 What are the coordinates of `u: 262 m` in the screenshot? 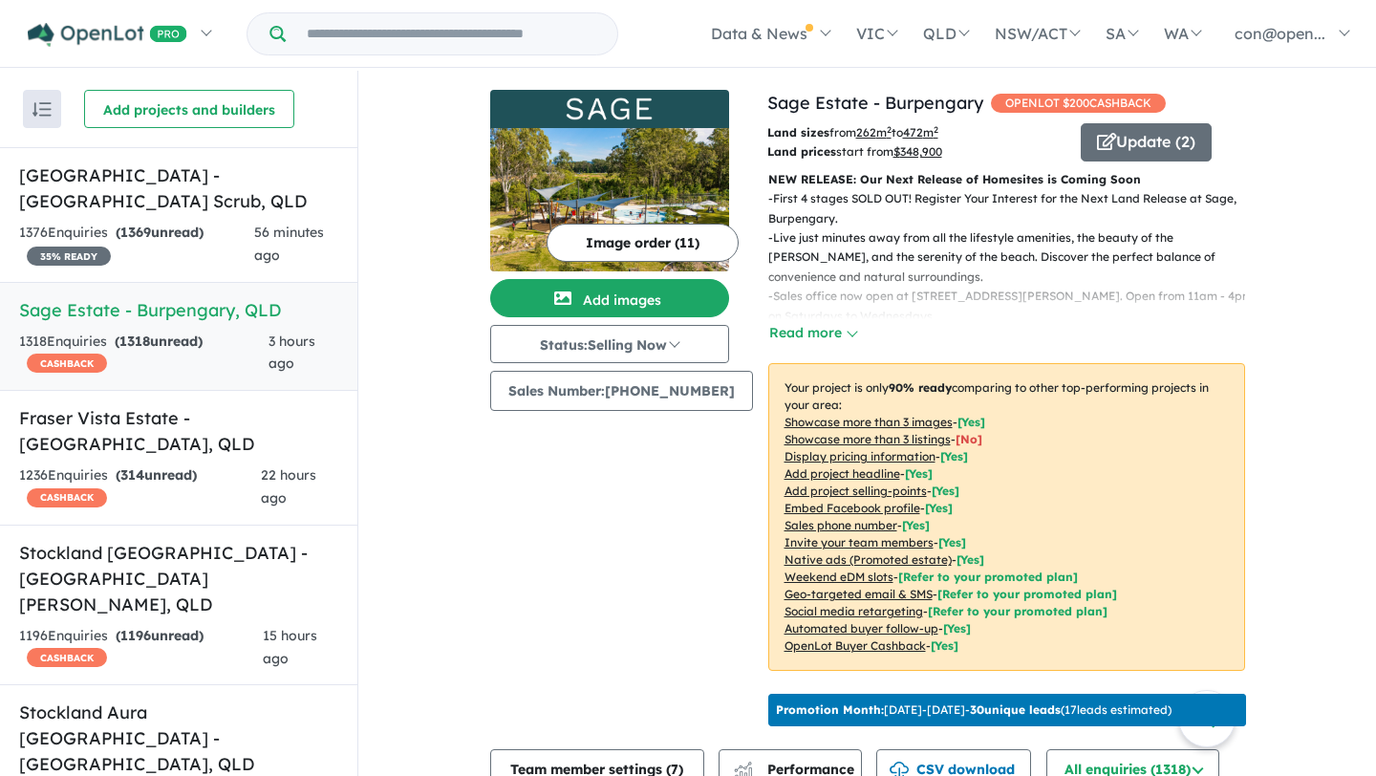 It's located at (874, 132).